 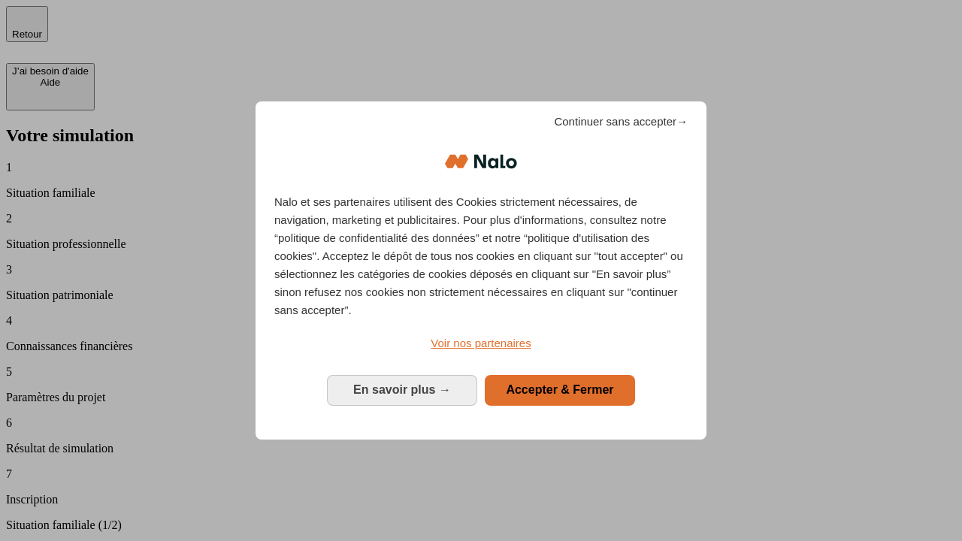 I want to click on span: En savoir plus →, so click(x=402, y=389).